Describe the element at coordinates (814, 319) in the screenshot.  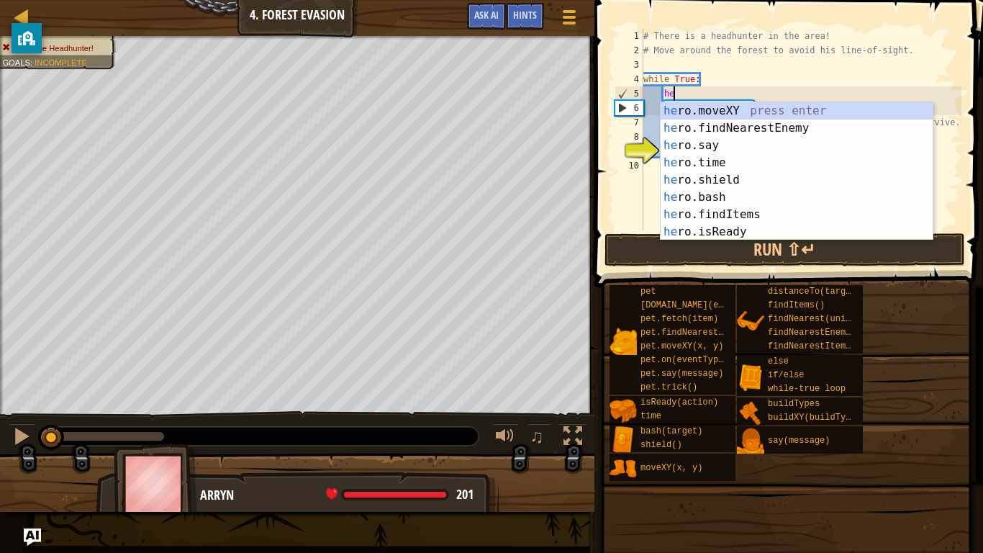
I see `span: findNearest(units)` at that location.